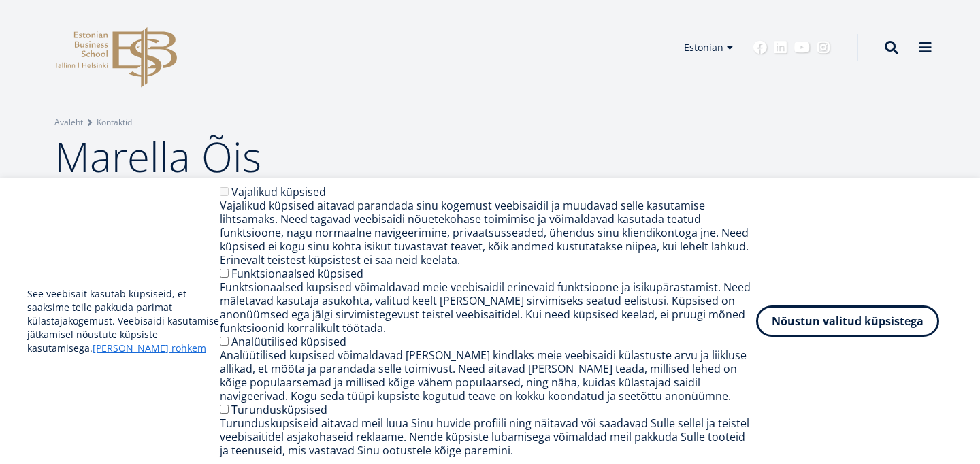  Describe the element at coordinates (278, 192) in the screenshot. I see `label: Vajalikud küpsised` at that location.